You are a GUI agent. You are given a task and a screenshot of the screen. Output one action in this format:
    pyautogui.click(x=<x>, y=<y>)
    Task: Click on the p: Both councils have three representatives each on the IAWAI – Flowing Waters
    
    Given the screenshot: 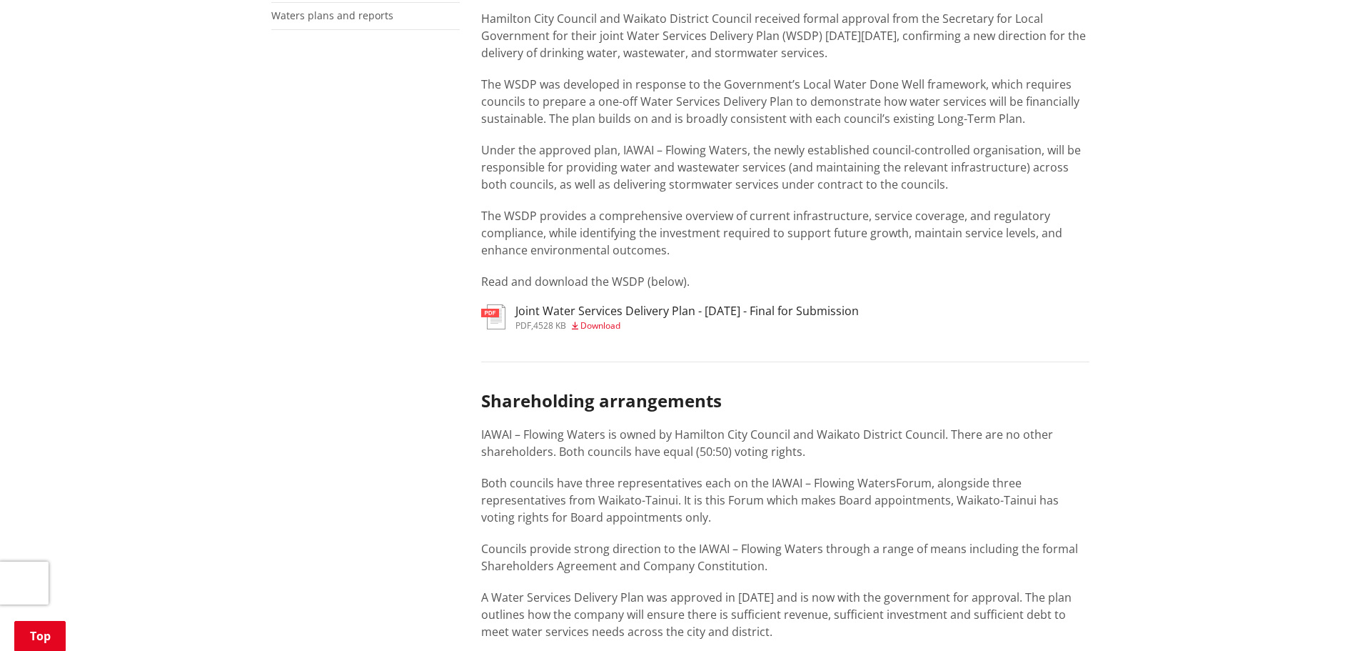 What is the action you would take?
    pyautogui.click(x=785, y=500)
    